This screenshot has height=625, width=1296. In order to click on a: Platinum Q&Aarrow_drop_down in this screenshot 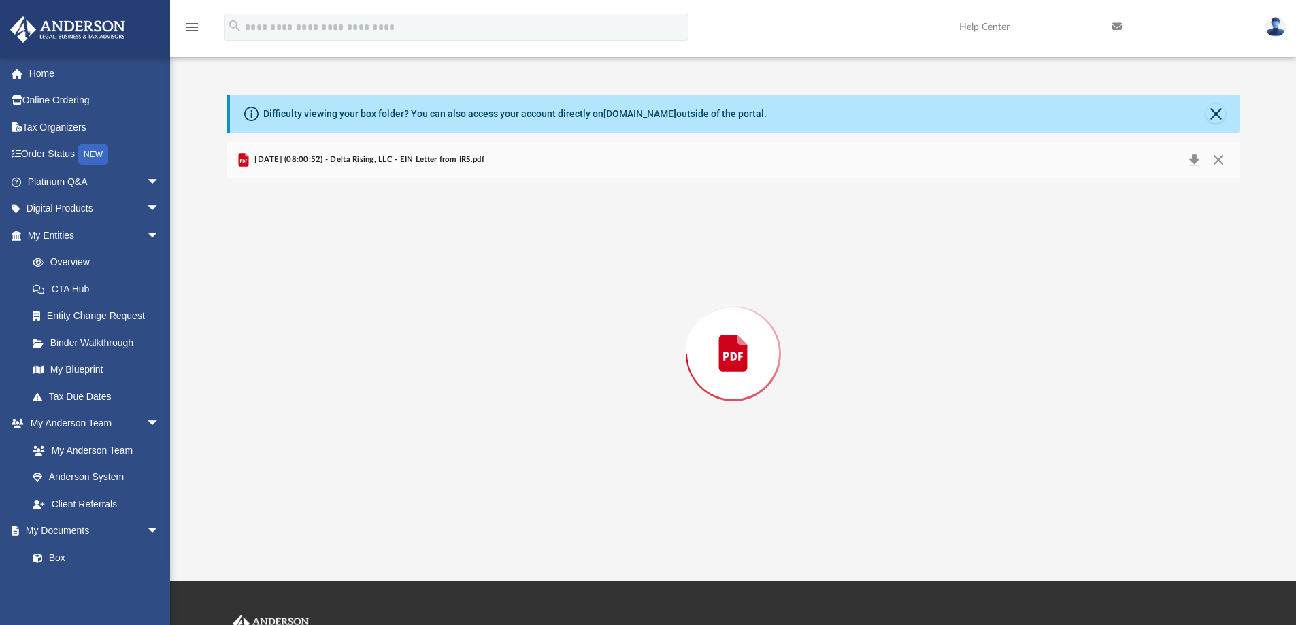, I will do `click(95, 182)`.